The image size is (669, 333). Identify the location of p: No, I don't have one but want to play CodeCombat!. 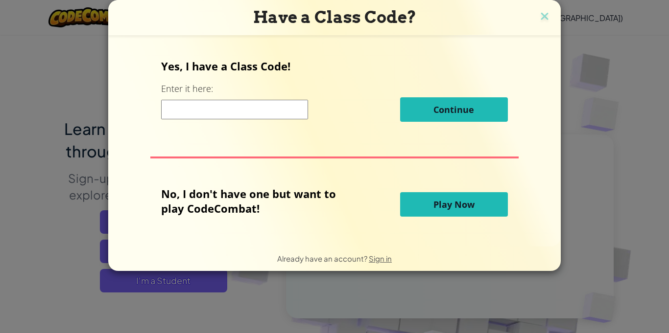
(255, 201).